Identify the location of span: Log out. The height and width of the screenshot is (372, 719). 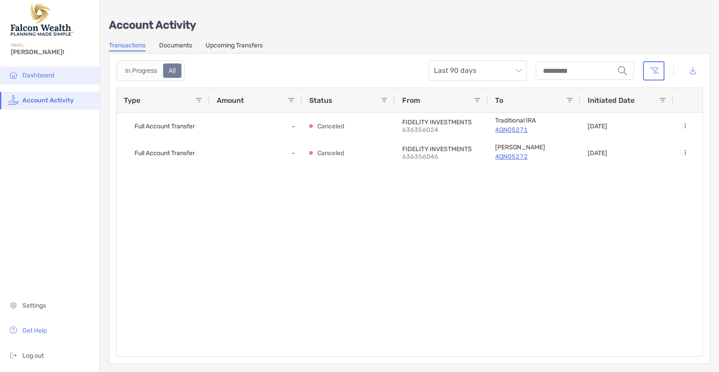
(33, 355).